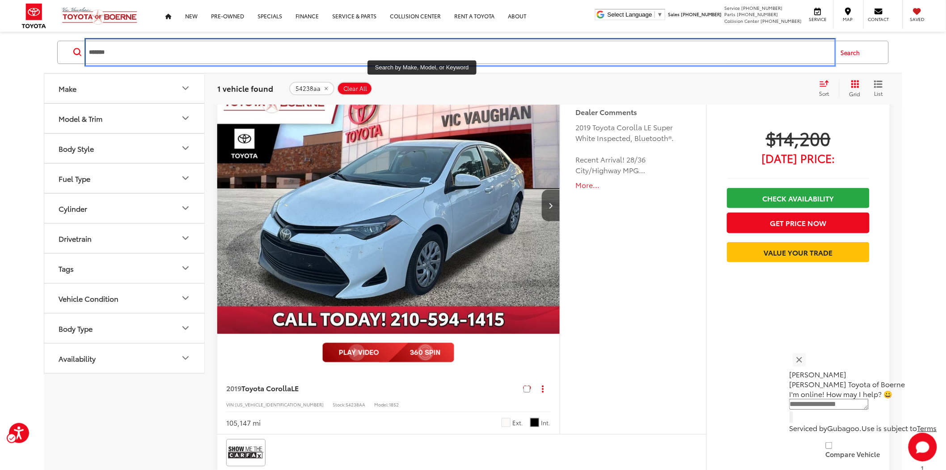 The image size is (946, 470). I want to click on img: full motion video, so click(388, 352).